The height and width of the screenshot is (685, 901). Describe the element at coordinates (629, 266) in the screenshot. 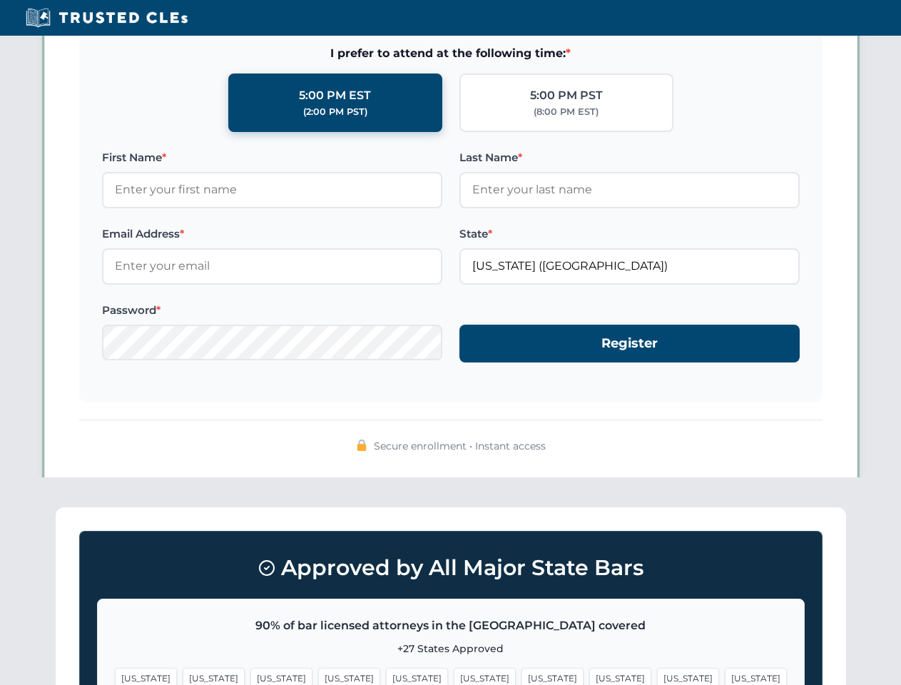

I see `input: Florida (FL)` at that location.